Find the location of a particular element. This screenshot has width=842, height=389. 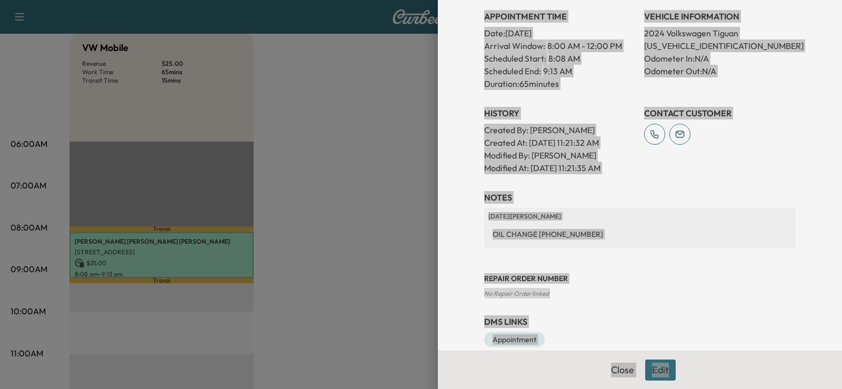

p: 2024 Volkswagen Tiguan is located at coordinates (720, 33).